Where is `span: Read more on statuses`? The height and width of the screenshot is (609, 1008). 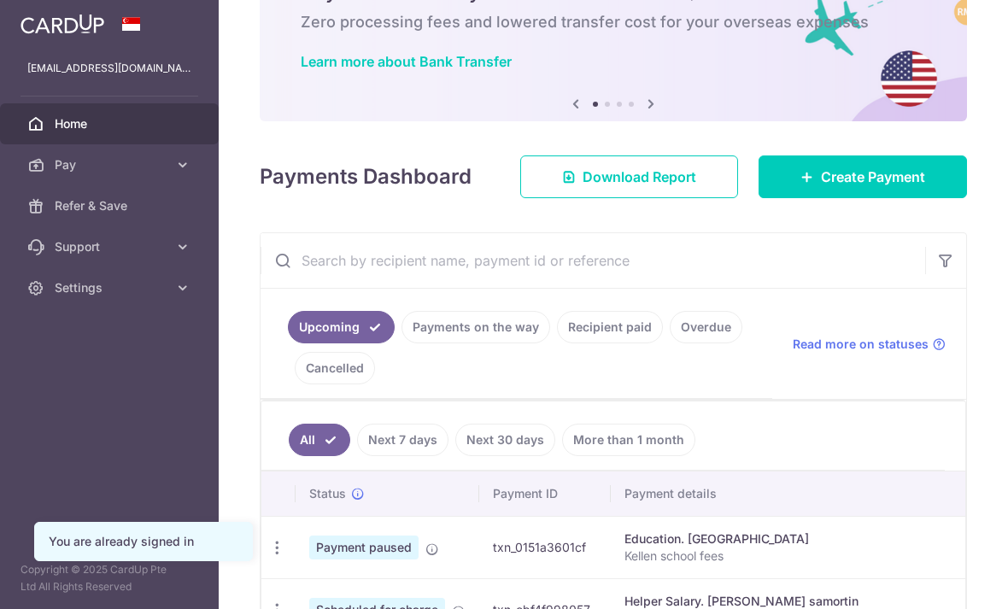
span: Read more on statuses is located at coordinates (860, 344).